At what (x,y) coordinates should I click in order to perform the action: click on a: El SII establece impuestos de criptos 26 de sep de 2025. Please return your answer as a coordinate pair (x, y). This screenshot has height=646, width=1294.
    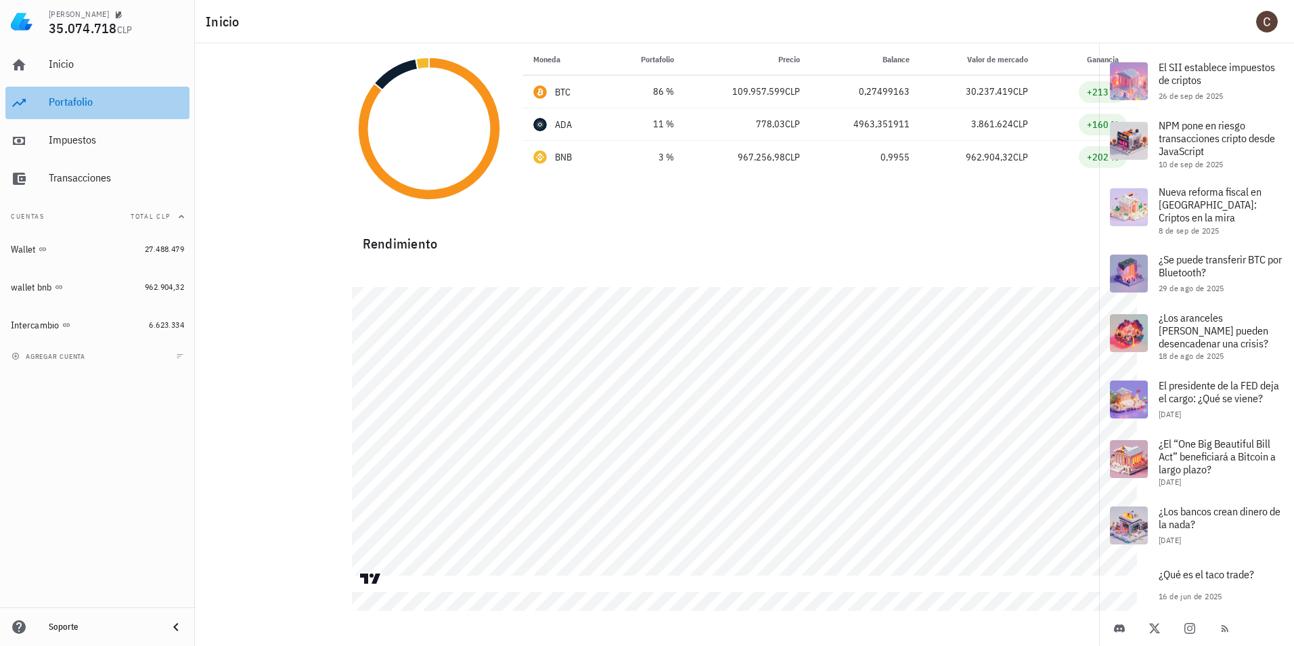
    Looking at the image, I should click on (1196, 81).